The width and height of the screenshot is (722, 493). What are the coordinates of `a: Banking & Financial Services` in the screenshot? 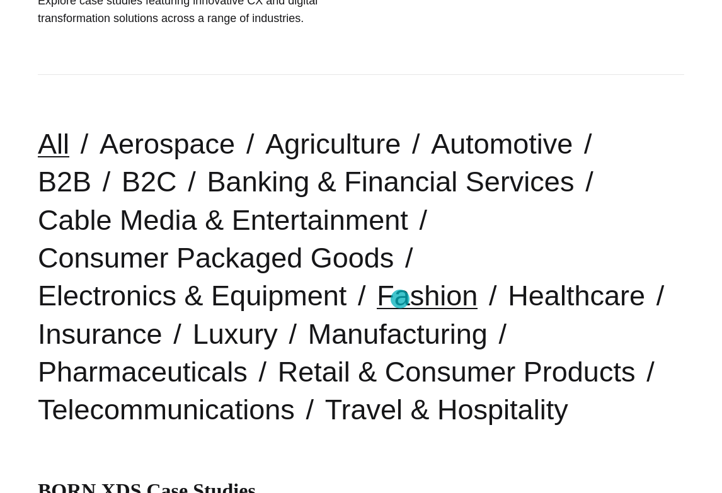 It's located at (390, 181).